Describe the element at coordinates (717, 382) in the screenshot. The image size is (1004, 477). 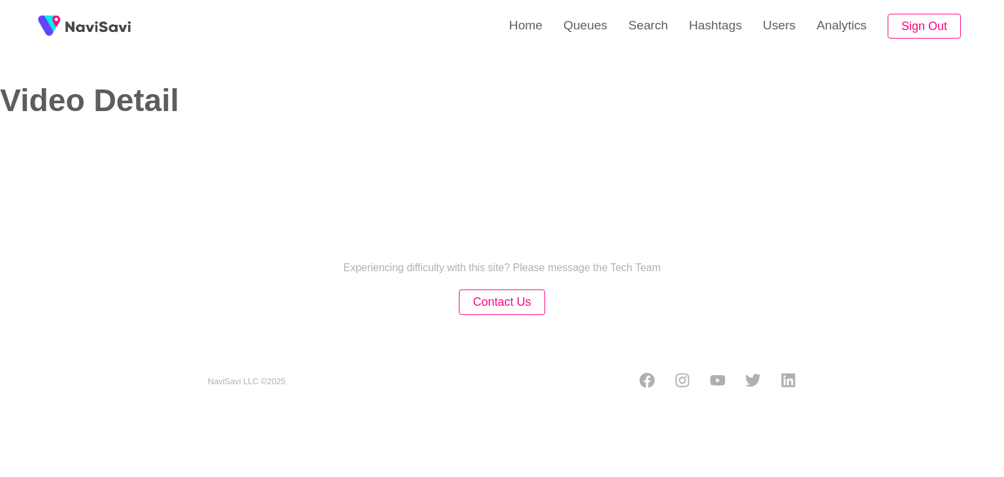
I see `a: Youtube` at that location.